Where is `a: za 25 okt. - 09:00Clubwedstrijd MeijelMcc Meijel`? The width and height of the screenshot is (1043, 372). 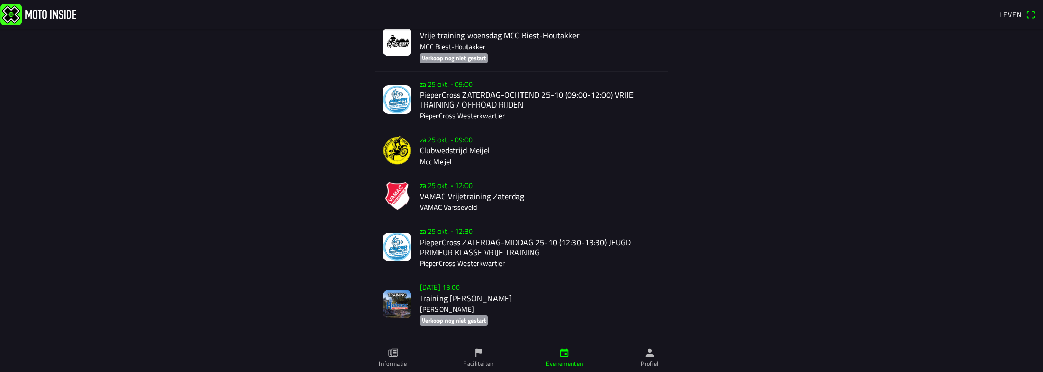 a: za 25 okt. - 09:00Clubwedstrijd MeijelMcc Meijel is located at coordinates (522, 150).